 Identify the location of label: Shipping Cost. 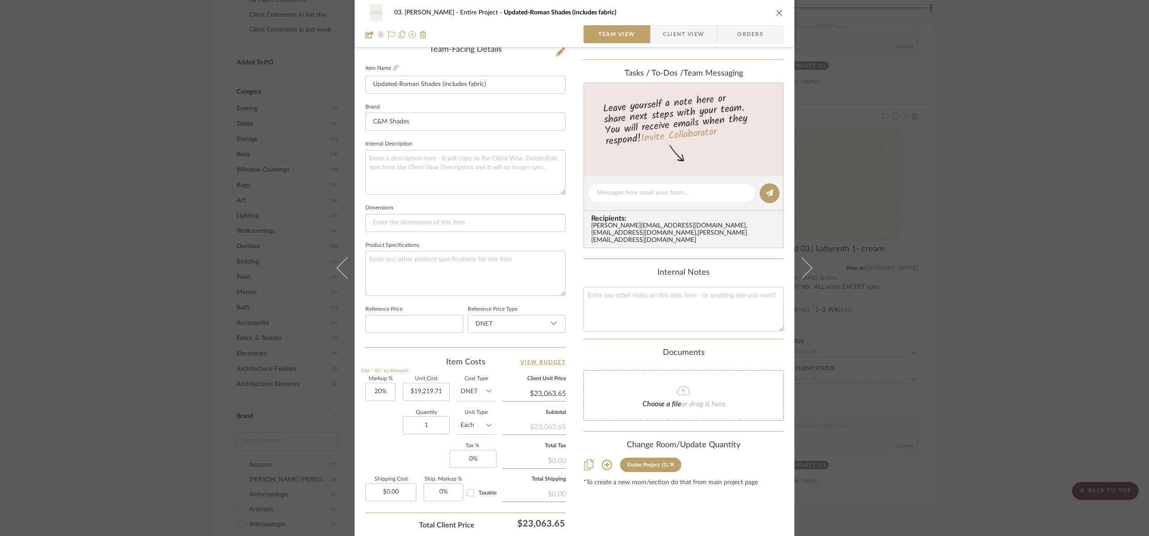
(391, 480).